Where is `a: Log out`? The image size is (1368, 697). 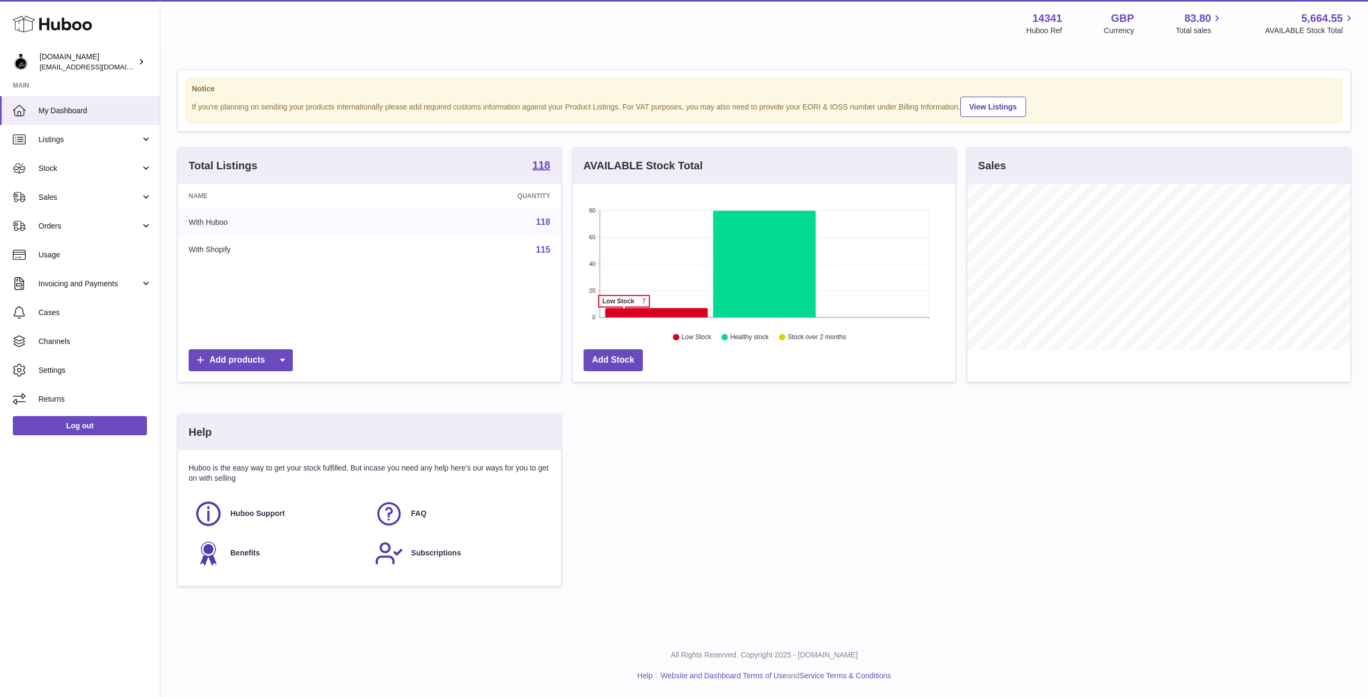
a: Log out is located at coordinates (80, 426).